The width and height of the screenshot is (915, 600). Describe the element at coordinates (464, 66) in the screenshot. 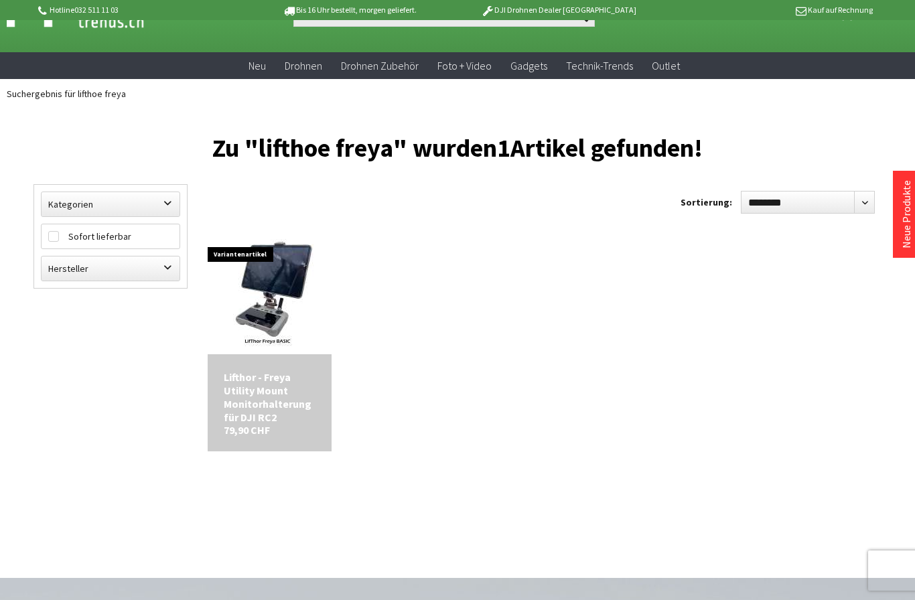

I see `a: Foto + Video` at that location.